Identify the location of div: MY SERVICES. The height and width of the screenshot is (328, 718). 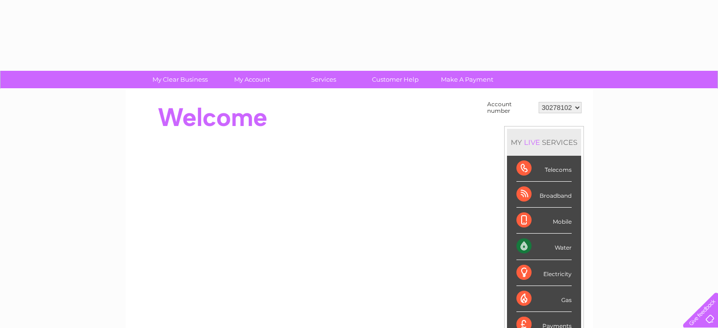
(544, 142).